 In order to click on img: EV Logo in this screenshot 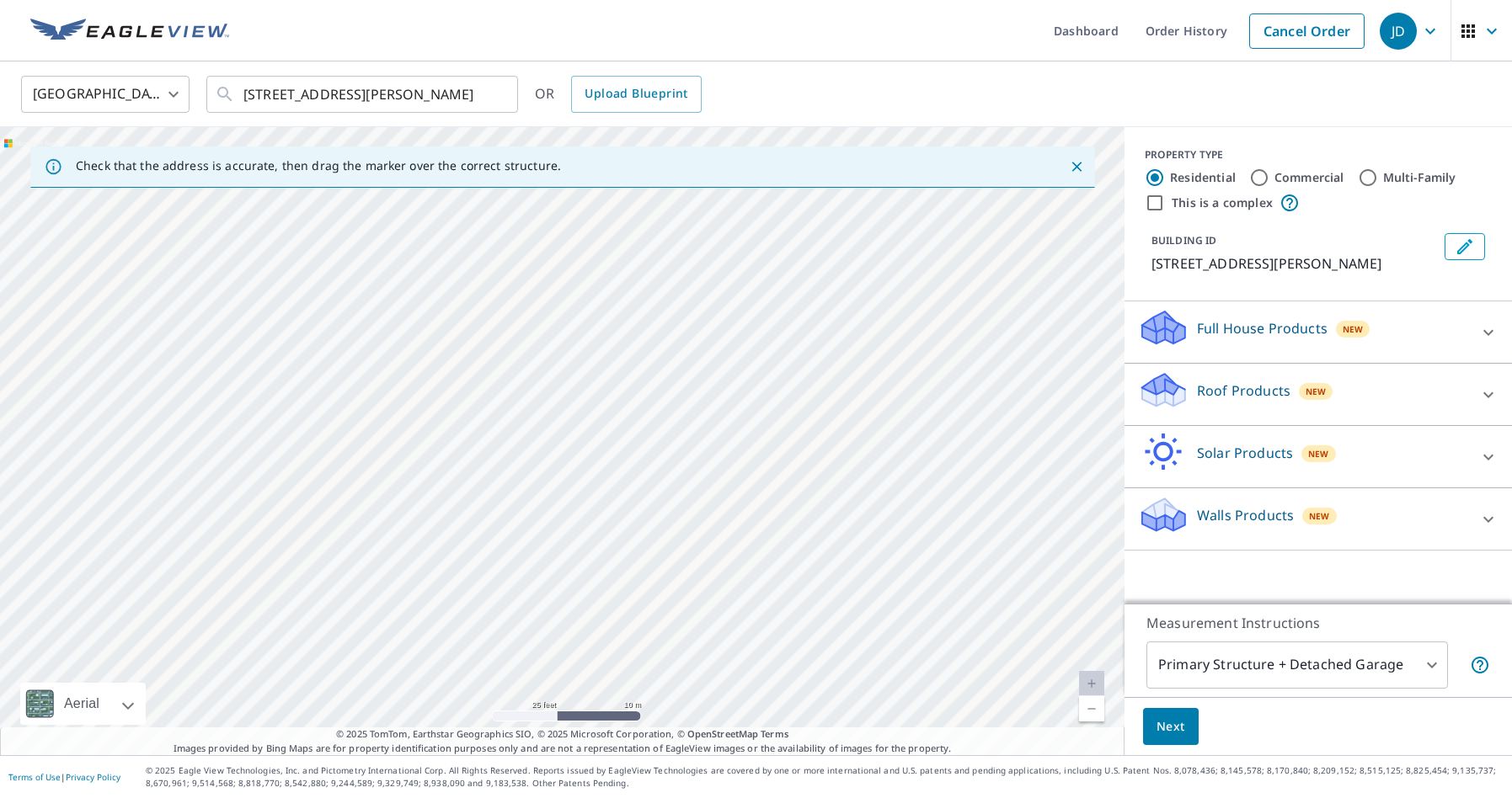, I will do `click(129, 32)`.